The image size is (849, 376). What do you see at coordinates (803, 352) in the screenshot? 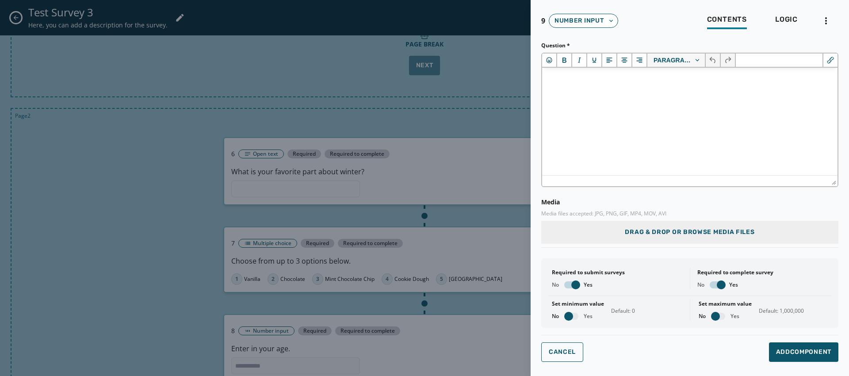
I see `button: AddComponent` at bounding box center [803, 352].